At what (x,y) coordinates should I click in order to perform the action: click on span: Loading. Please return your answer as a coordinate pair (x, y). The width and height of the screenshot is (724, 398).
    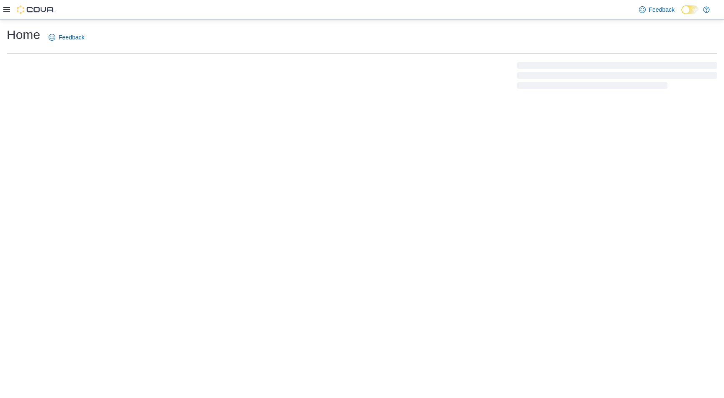
    Looking at the image, I should click on (617, 77).